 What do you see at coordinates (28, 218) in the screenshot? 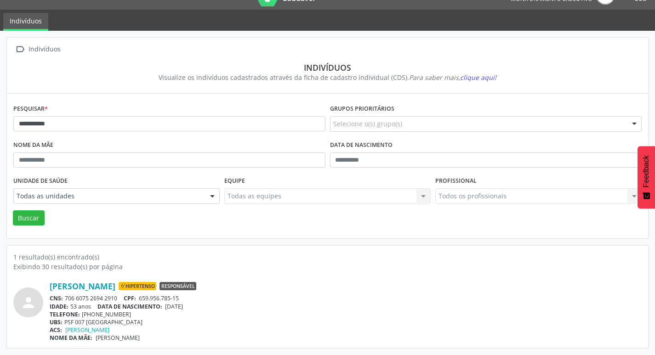
I see `button: Buscar` at bounding box center [28, 218].